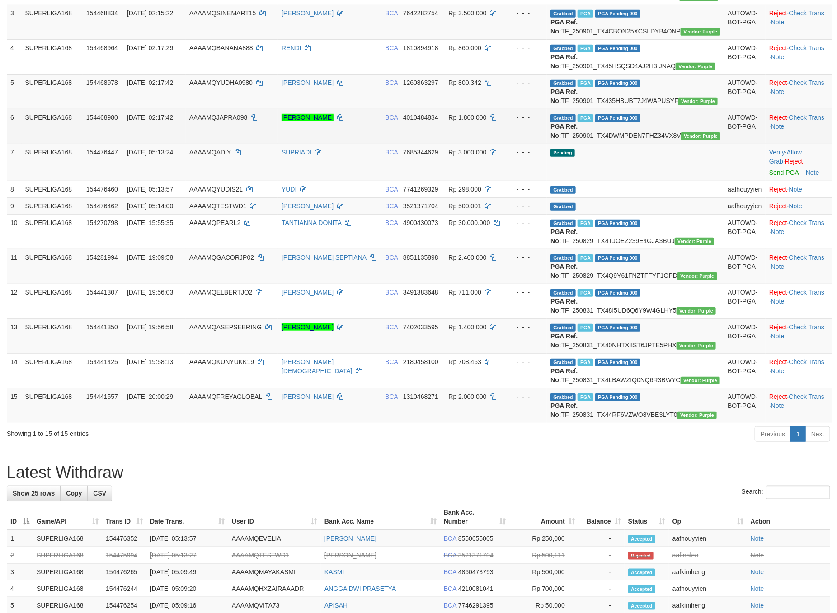 The height and width of the screenshot is (613, 837). Describe the element at coordinates (421, 48) in the screenshot. I see `span: Copy 1810894918 to clipboard` at that location.